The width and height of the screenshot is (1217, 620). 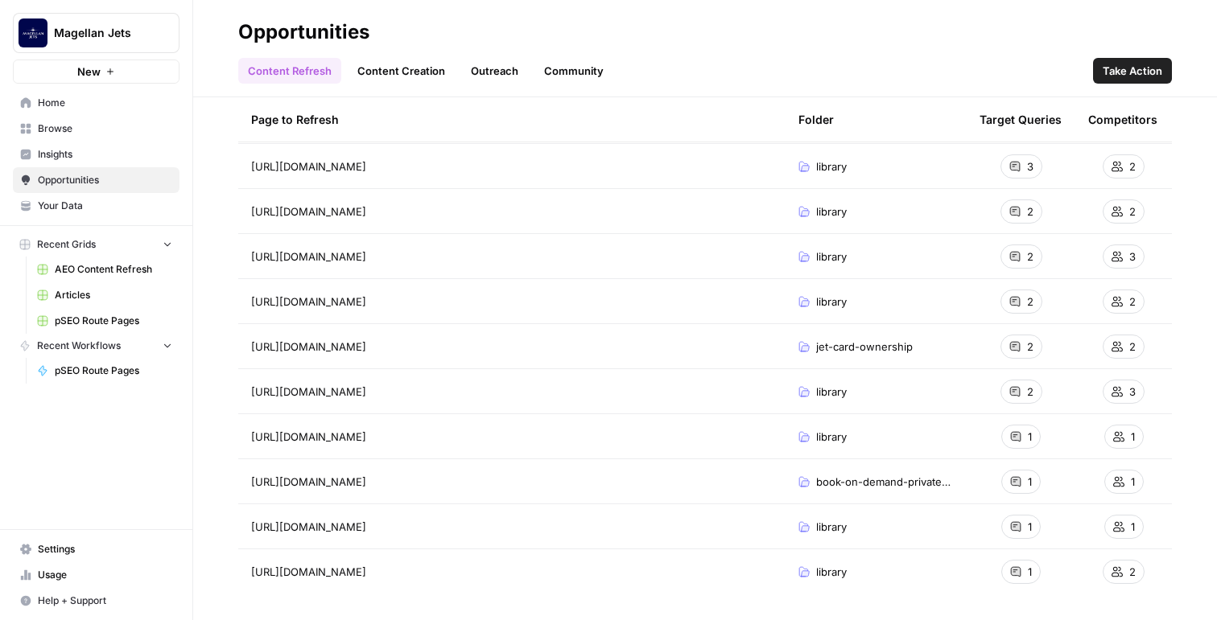 What do you see at coordinates (33, 33) in the screenshot?
I see `img: Magellan Jets Logo` at bounding box center [33, 33].